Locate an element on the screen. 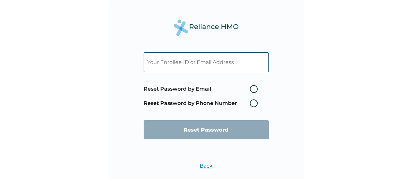  a: Back is located at coordinates (206, 166).